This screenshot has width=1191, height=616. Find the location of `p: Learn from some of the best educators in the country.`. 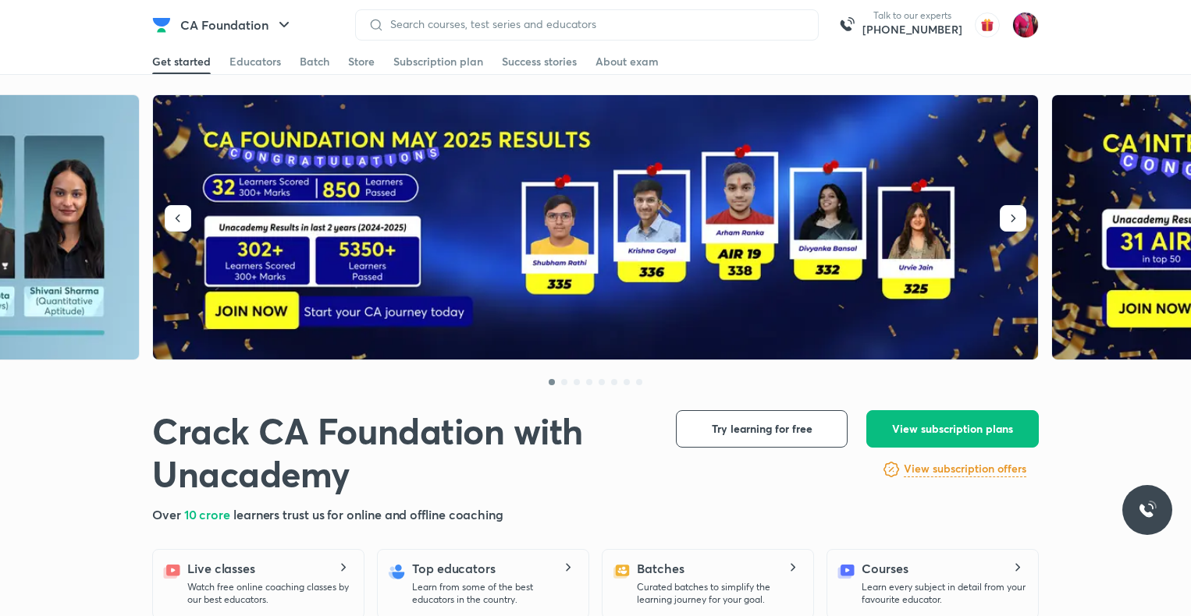

p: Learn from some of the best educators in the country. is located at coordinates (494, 594).